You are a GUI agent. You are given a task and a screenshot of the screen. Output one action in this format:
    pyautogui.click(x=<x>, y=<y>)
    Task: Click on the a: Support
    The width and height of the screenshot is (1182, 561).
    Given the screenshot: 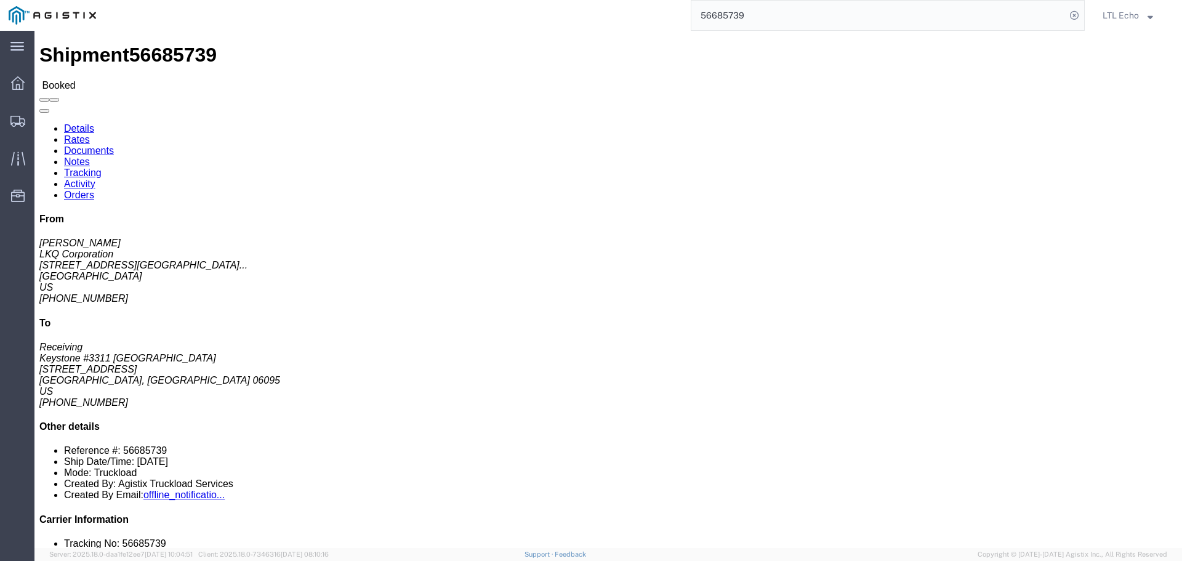 What is the action you would take?
    pyautogui.click(x=540, y=554)
    